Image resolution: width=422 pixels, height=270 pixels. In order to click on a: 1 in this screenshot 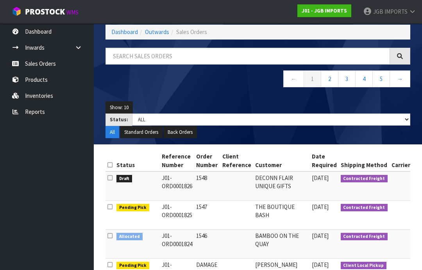, I will do `click(312, 79)`.